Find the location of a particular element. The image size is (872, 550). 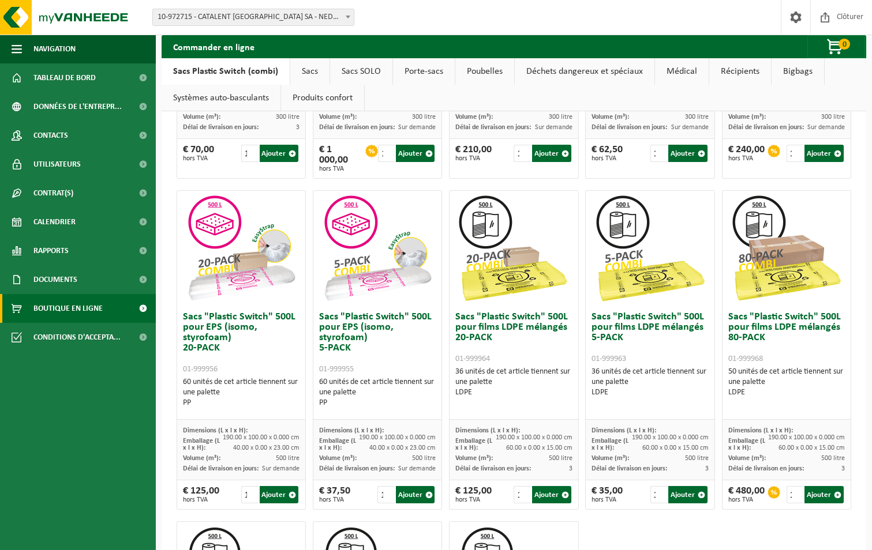

span: 10-972715 - CATALENT BELGIUM SA - NEDER-OVER-HEEMBEEK is located at coordinates (253, 17).